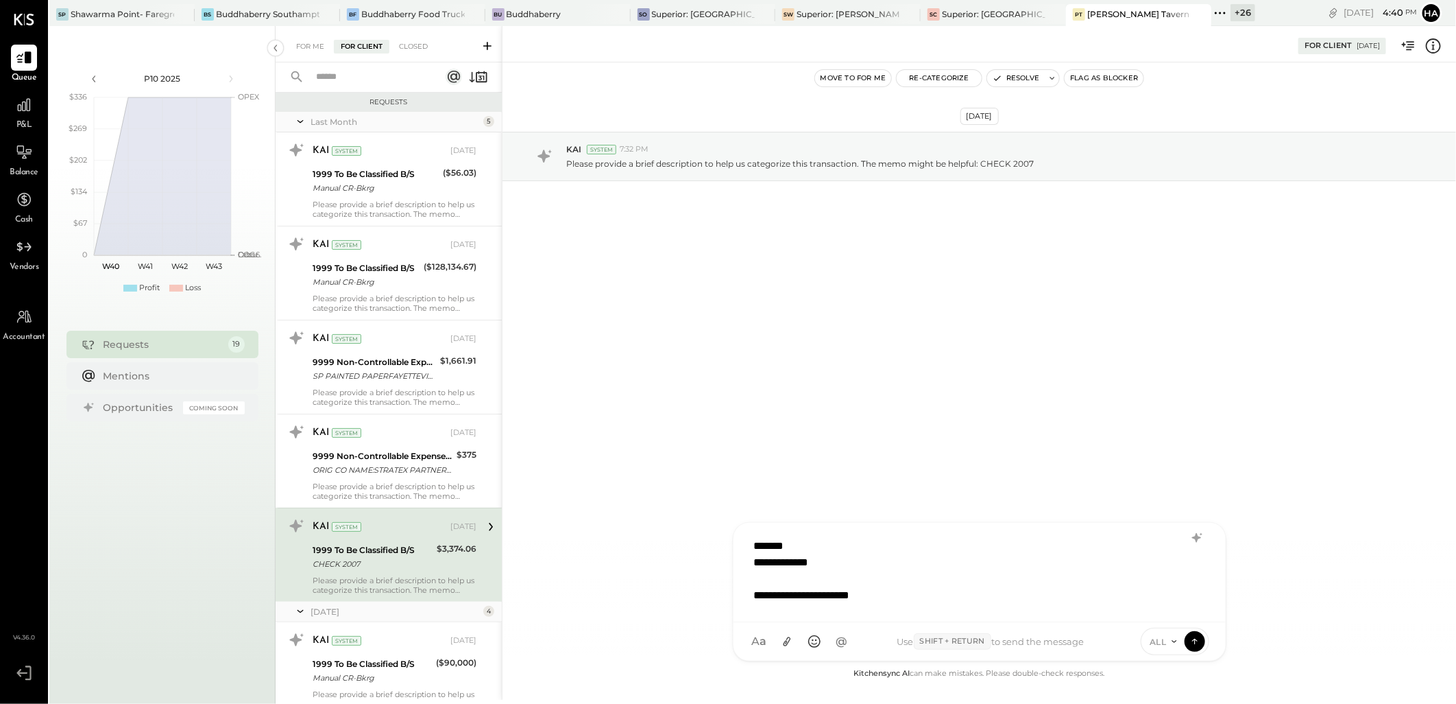 The image size is (1456, 704). Describe the element at coordinates (249, 97) in the screenshot. I see `text: OPEX` at that location.